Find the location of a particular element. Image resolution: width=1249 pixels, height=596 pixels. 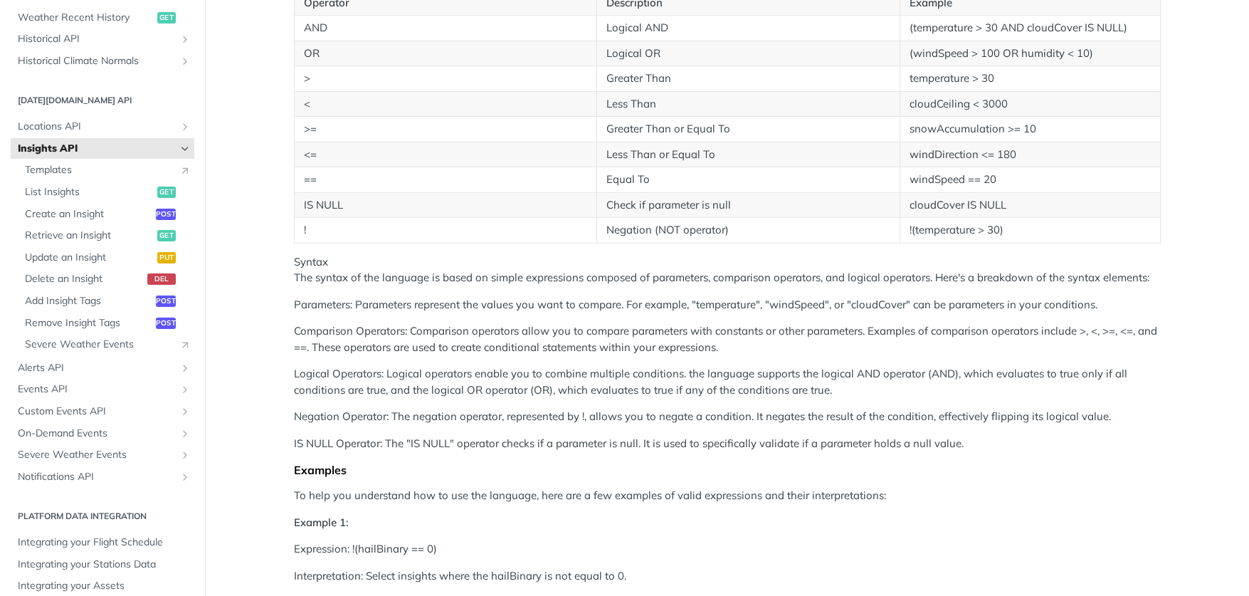

span: Integrating your Assets is located at coordinates (104, 586).